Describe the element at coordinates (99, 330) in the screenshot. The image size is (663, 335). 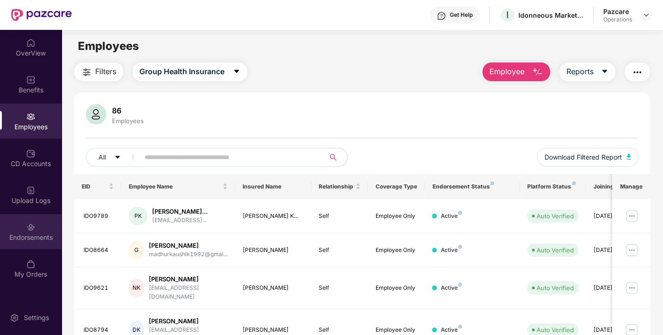
I see `div: IDO8794` at that location.